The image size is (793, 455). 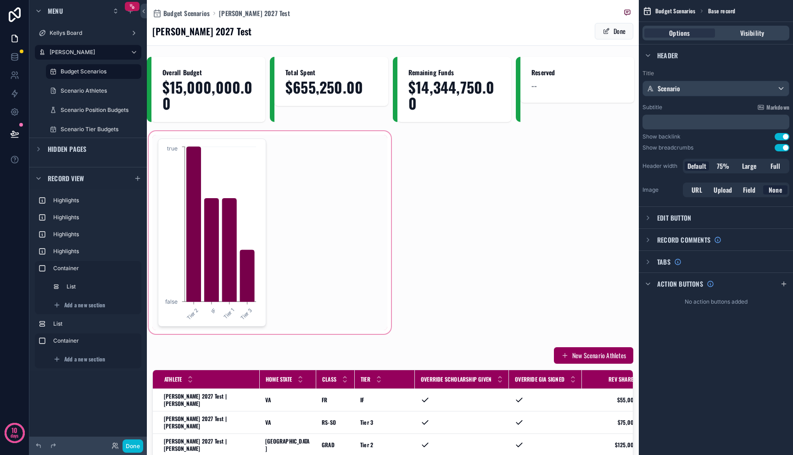 I want to click on a: Markdown, so click(x=773, y=107).